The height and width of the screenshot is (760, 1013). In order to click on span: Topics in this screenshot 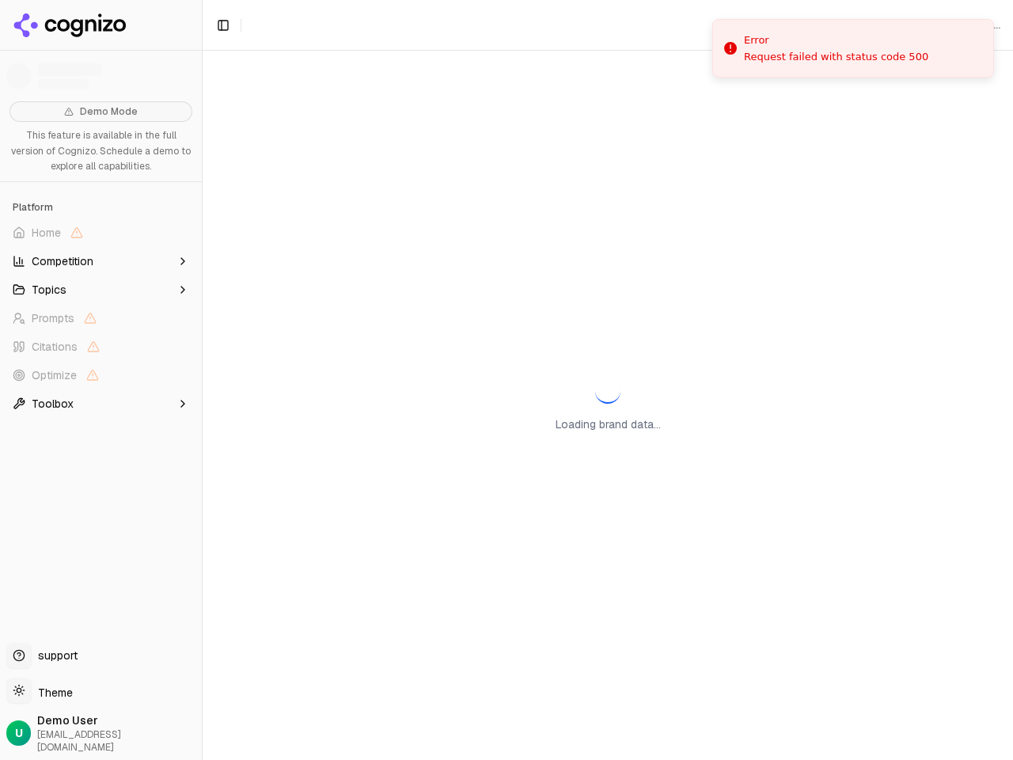, I will do `click(49, 290)`.